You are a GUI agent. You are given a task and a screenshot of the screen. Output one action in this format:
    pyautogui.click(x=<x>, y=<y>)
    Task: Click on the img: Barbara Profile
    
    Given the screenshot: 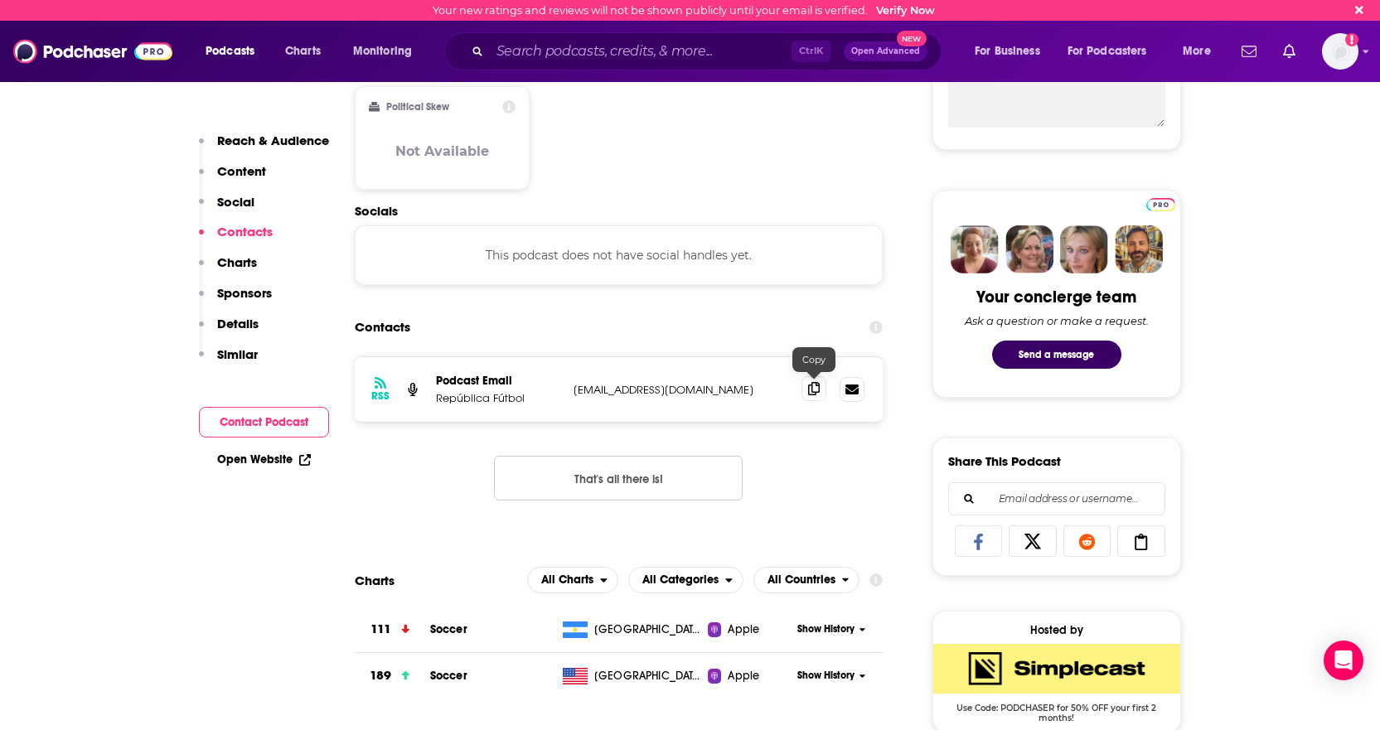 What is the action you would take?
    pyautogui.click(x=1029, y=249)
    